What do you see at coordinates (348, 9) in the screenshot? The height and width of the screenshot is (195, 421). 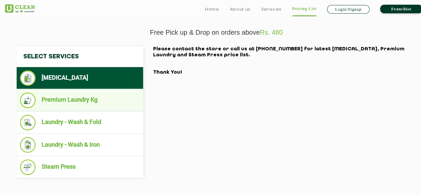 I see `a: Login/Signup` at bounding box center [348, 9].